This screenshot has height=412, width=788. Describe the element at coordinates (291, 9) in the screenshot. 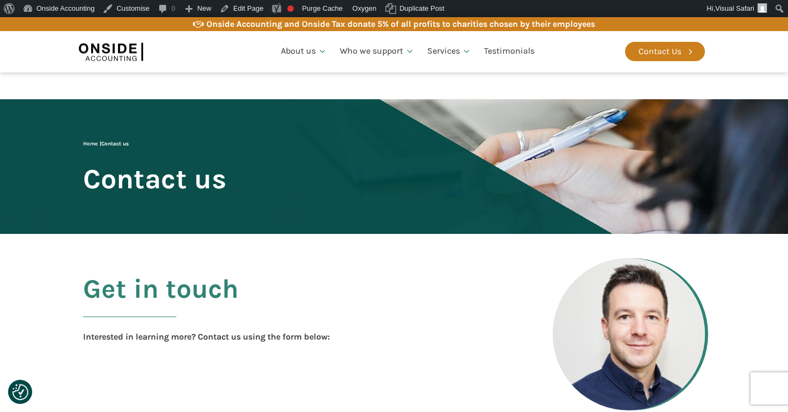

I see `div: Focus keyphrase not set` at that location.